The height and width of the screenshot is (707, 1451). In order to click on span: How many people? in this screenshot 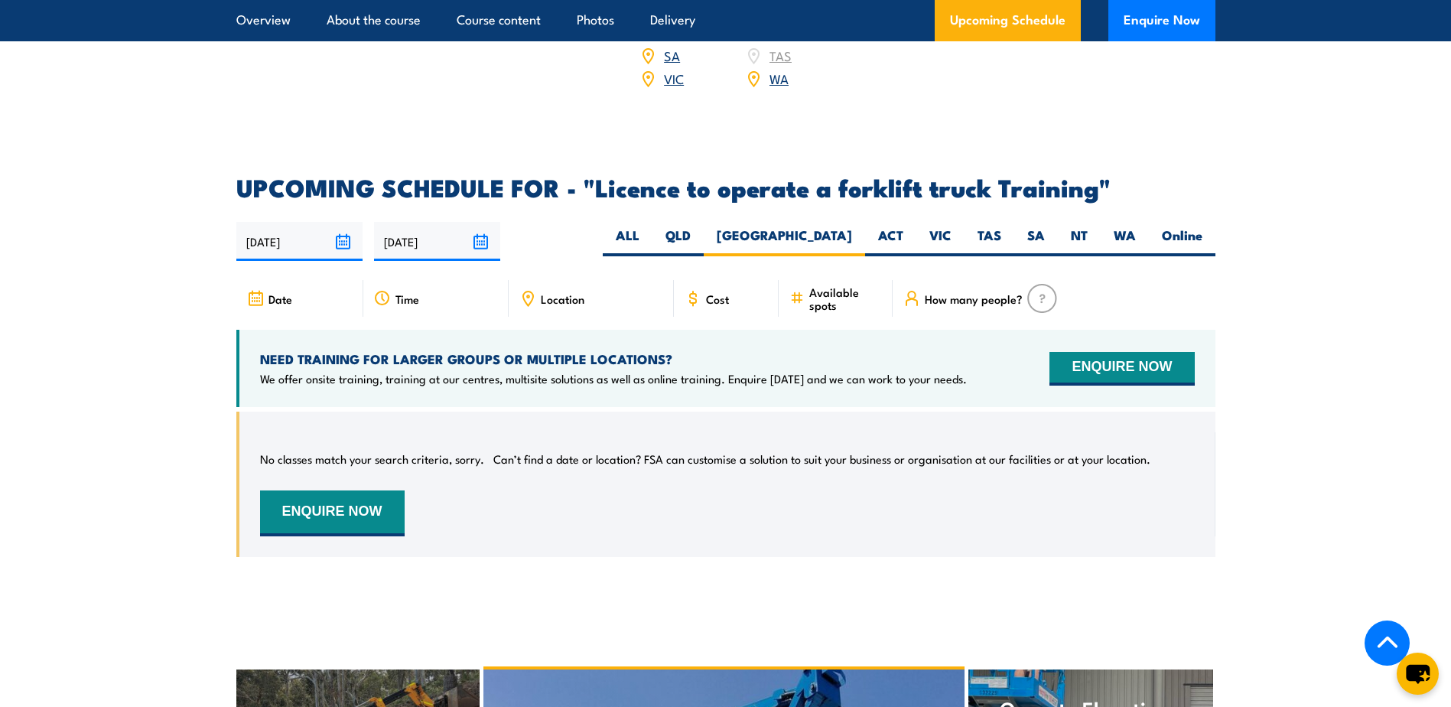, I will do `click(974, 298)`.